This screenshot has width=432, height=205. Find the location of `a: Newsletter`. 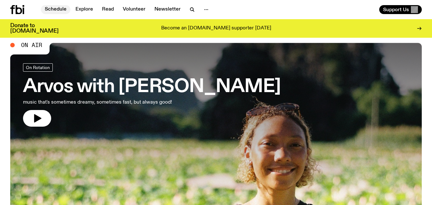

a: Newsletter is located at coordinates (168, 10).